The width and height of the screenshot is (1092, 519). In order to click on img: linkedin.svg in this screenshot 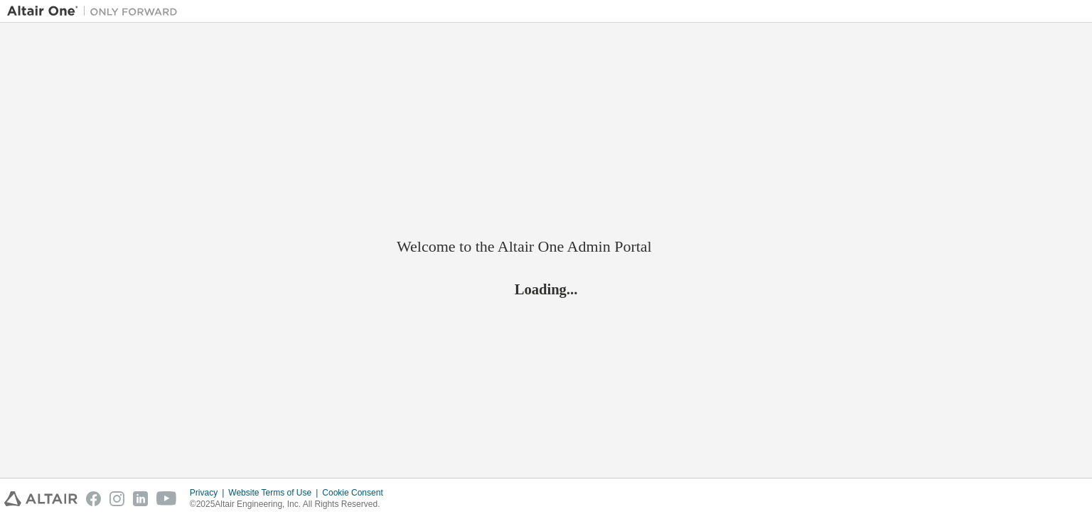, I will do `click(140, 499)`.